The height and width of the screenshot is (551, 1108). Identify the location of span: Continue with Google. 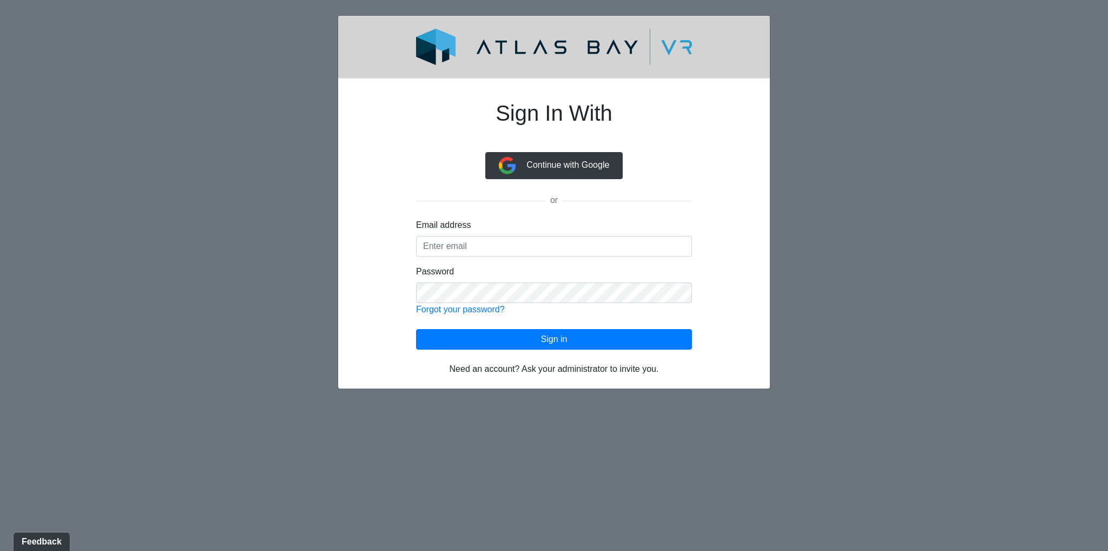
(568, 165).